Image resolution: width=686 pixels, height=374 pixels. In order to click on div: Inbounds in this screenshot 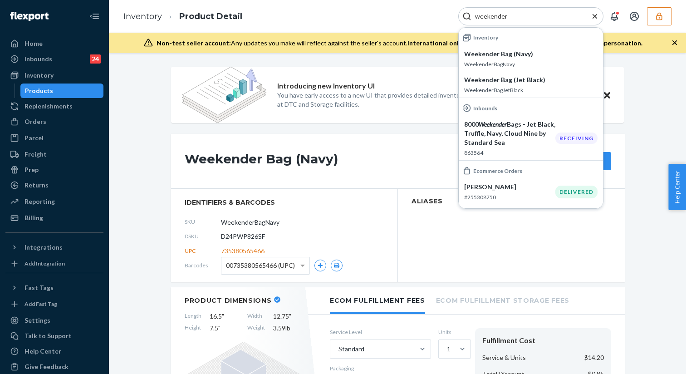, I will do `click(38, 59)`.